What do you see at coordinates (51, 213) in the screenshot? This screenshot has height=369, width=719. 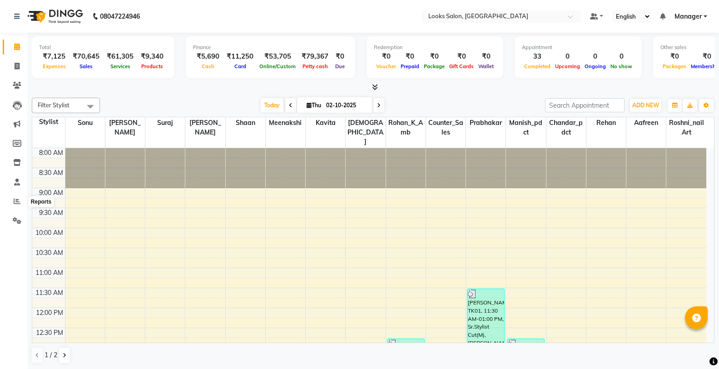 I see `div: 9:30 AM` at bounding box center [51, 213].